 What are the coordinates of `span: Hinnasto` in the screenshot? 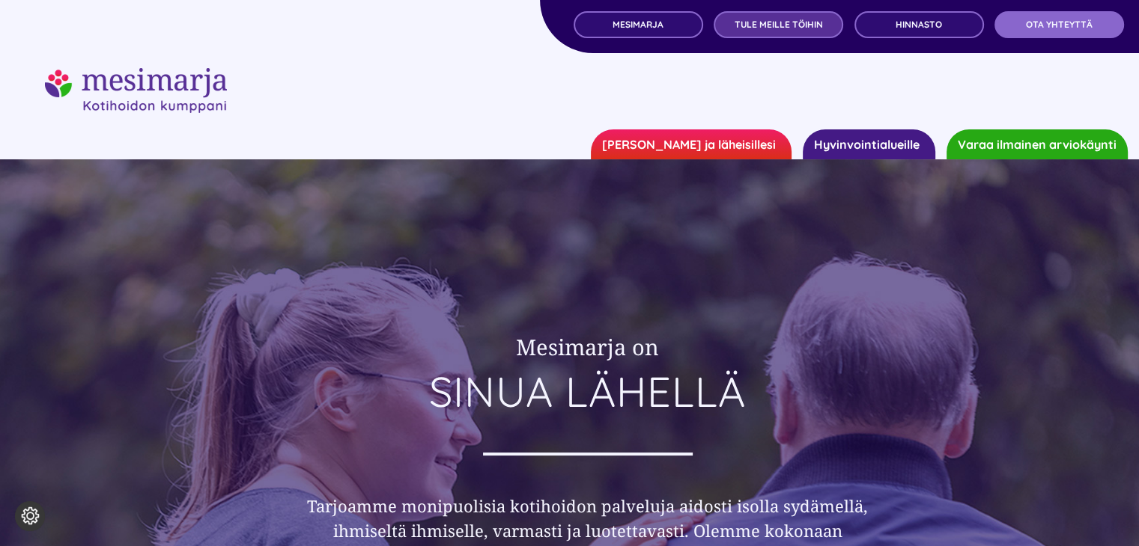 It's located at (918, 25).